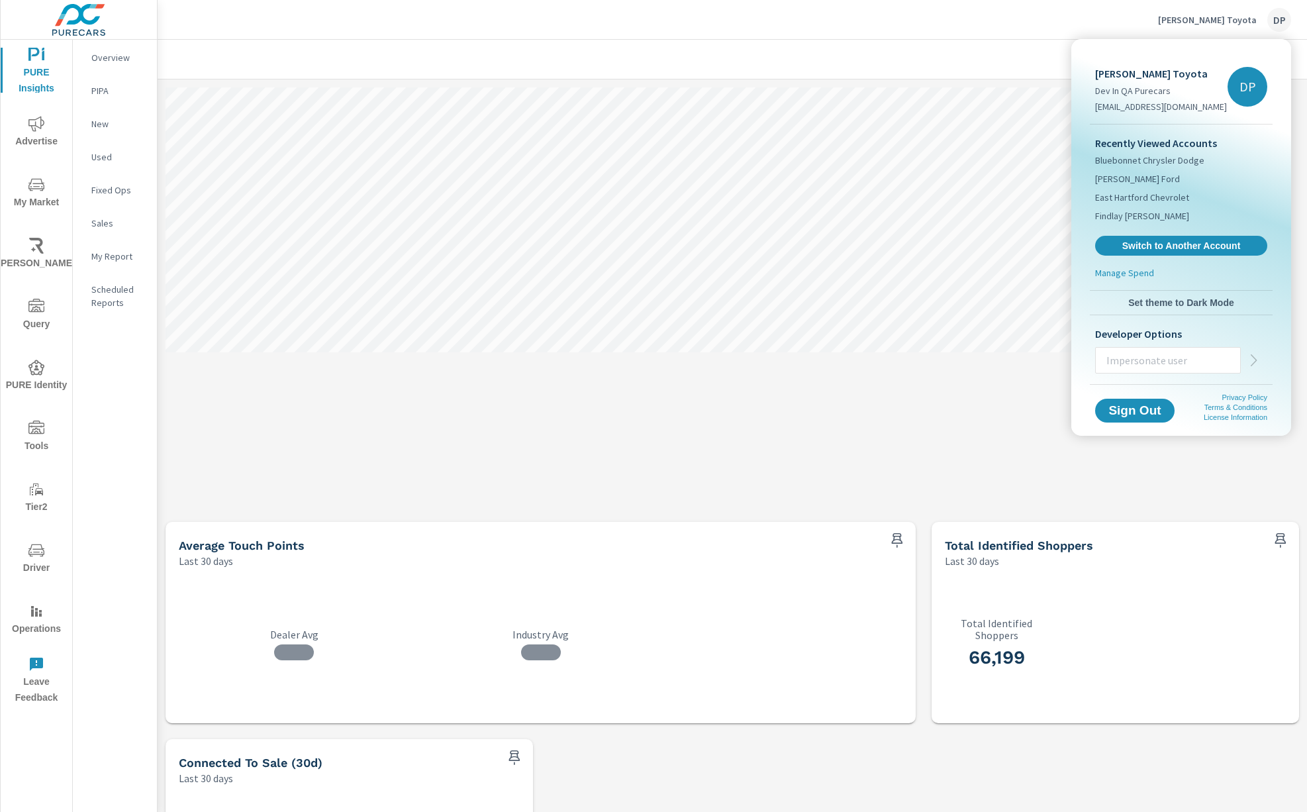 The height and width of the screenshot is (812, 1307). What do you see at coordinates (1247, 87) in the screenshot?
I see `div: DP` at bounding box center [1247, 87].